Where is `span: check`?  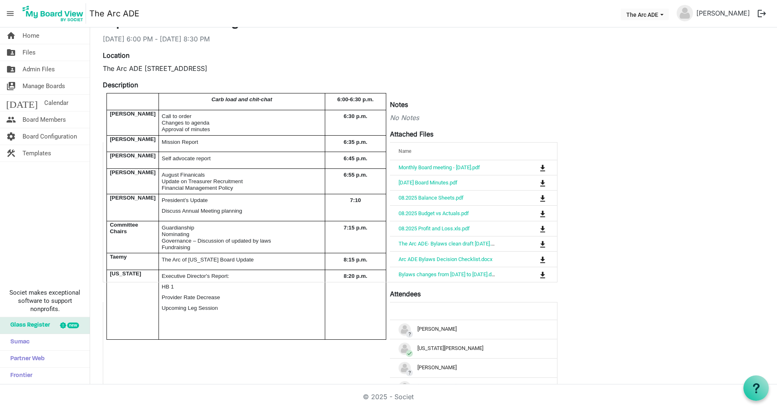 span: check is located at coordinates (409, 353).